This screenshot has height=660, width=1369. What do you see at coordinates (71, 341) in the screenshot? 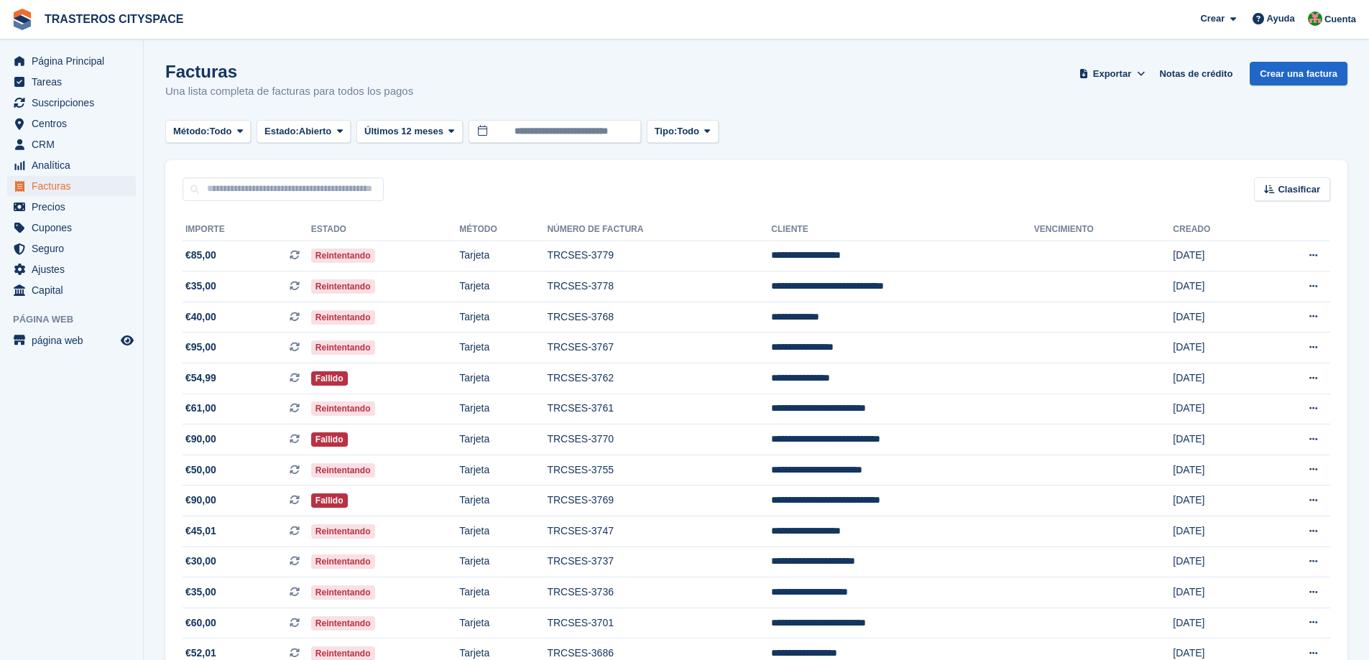
I see `a: menú` at bounding box center [71, 341].